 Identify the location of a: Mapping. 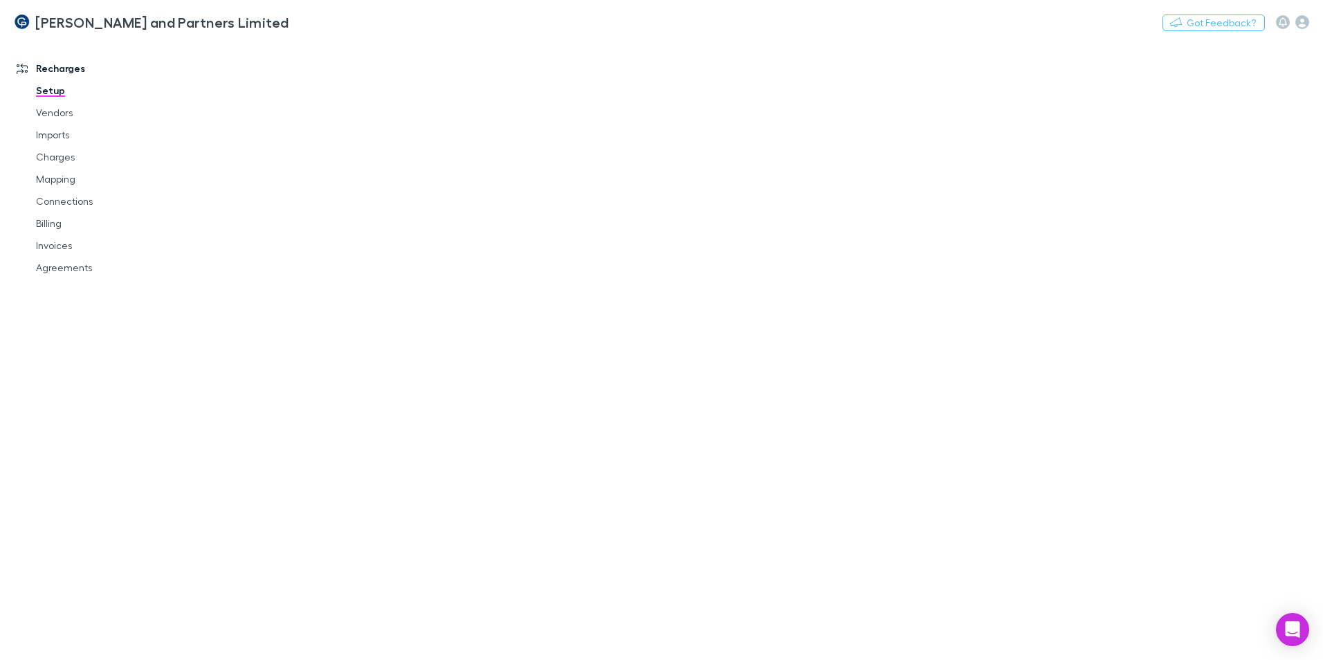
(104, 179).